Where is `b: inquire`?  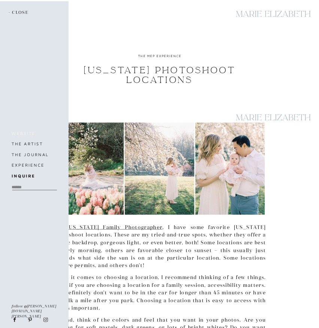
b: inquire is located at coordinates (23, 176).